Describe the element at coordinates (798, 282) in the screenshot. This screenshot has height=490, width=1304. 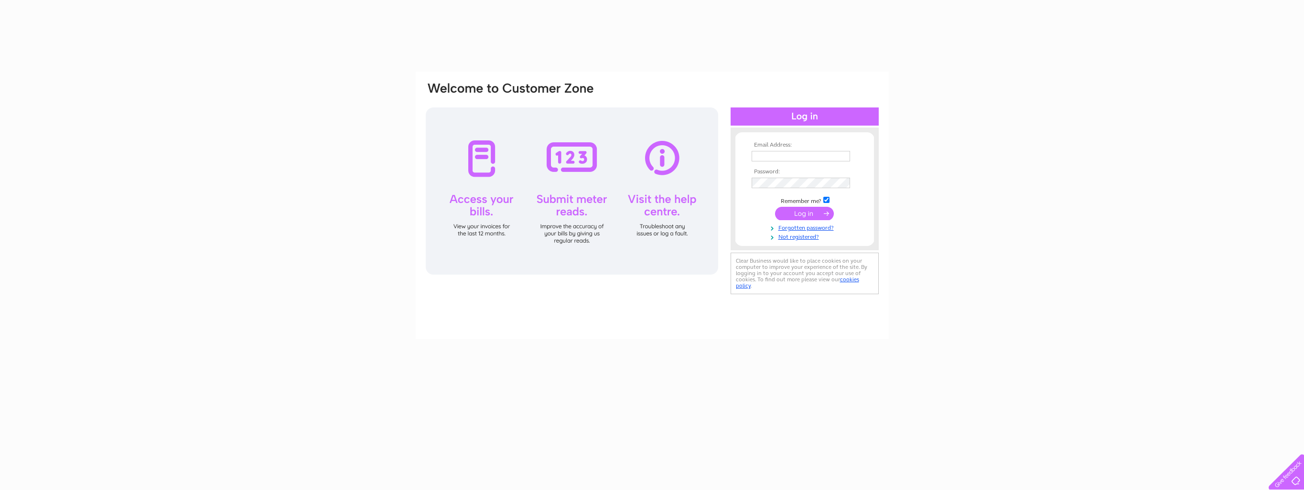
I see `a: cookies policy` at that location.